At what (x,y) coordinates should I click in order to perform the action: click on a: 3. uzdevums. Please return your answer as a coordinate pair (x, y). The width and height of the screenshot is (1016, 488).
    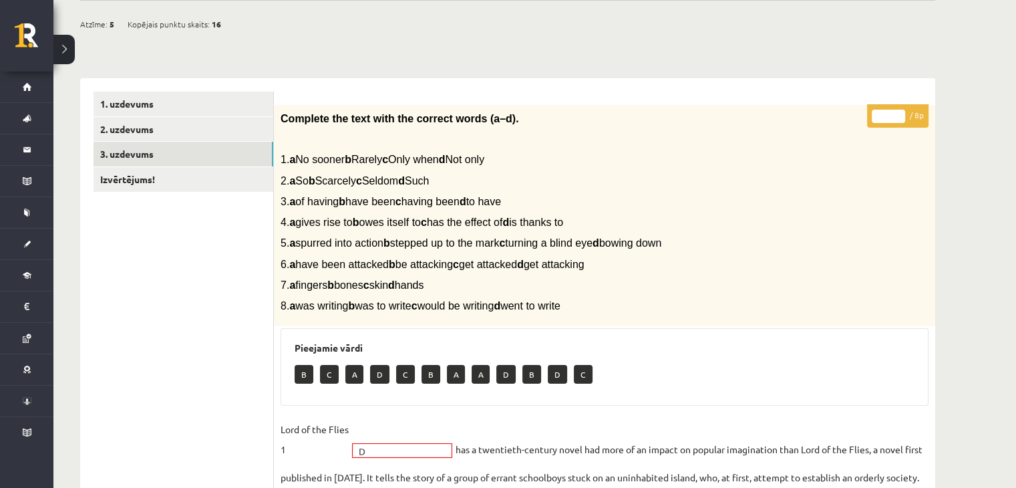
    Looking at the image, I should click on (183, 154).